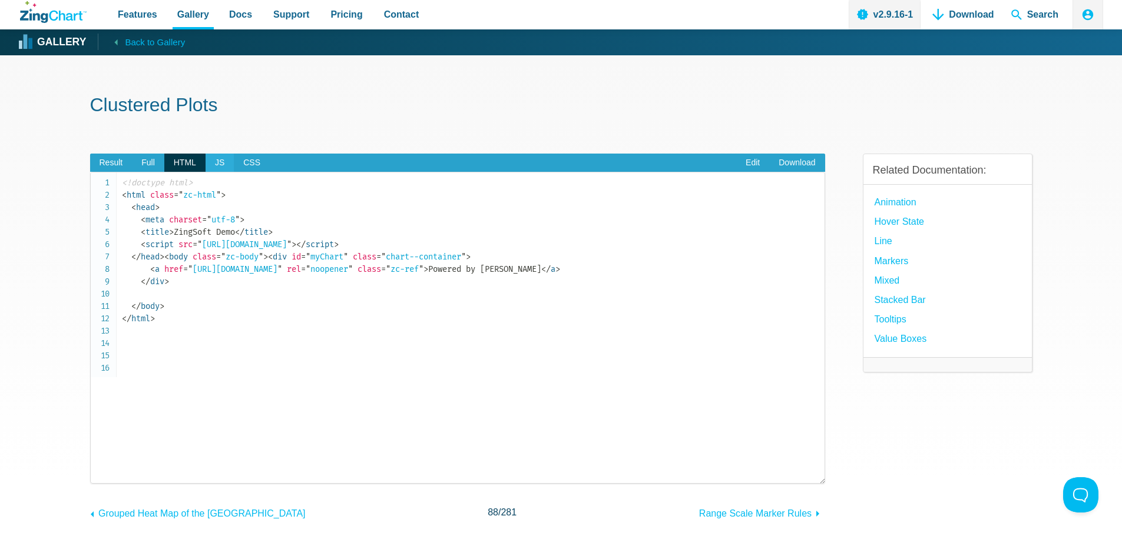 This screenshot has width=1122, height=536. Describe the element at coordinates (157, 183) in the screenshot. I see `span: <!doctype html>` at that location.